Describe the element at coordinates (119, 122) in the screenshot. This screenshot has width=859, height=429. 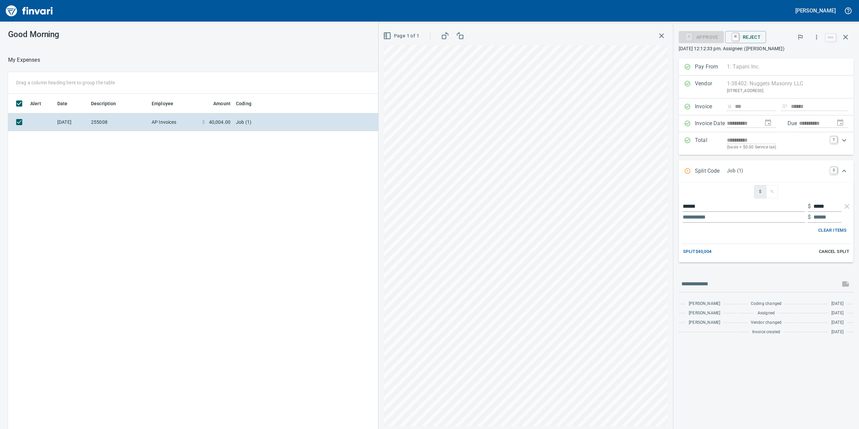
I see `td: 255008` at that location.